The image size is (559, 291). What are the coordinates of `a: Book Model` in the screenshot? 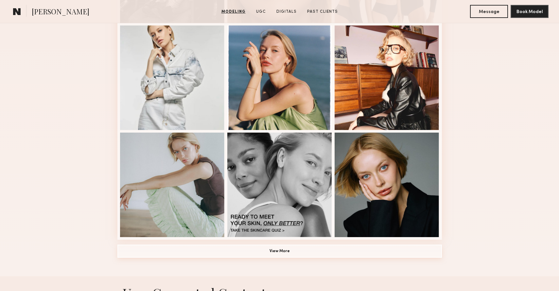 It's located at (529, 11).